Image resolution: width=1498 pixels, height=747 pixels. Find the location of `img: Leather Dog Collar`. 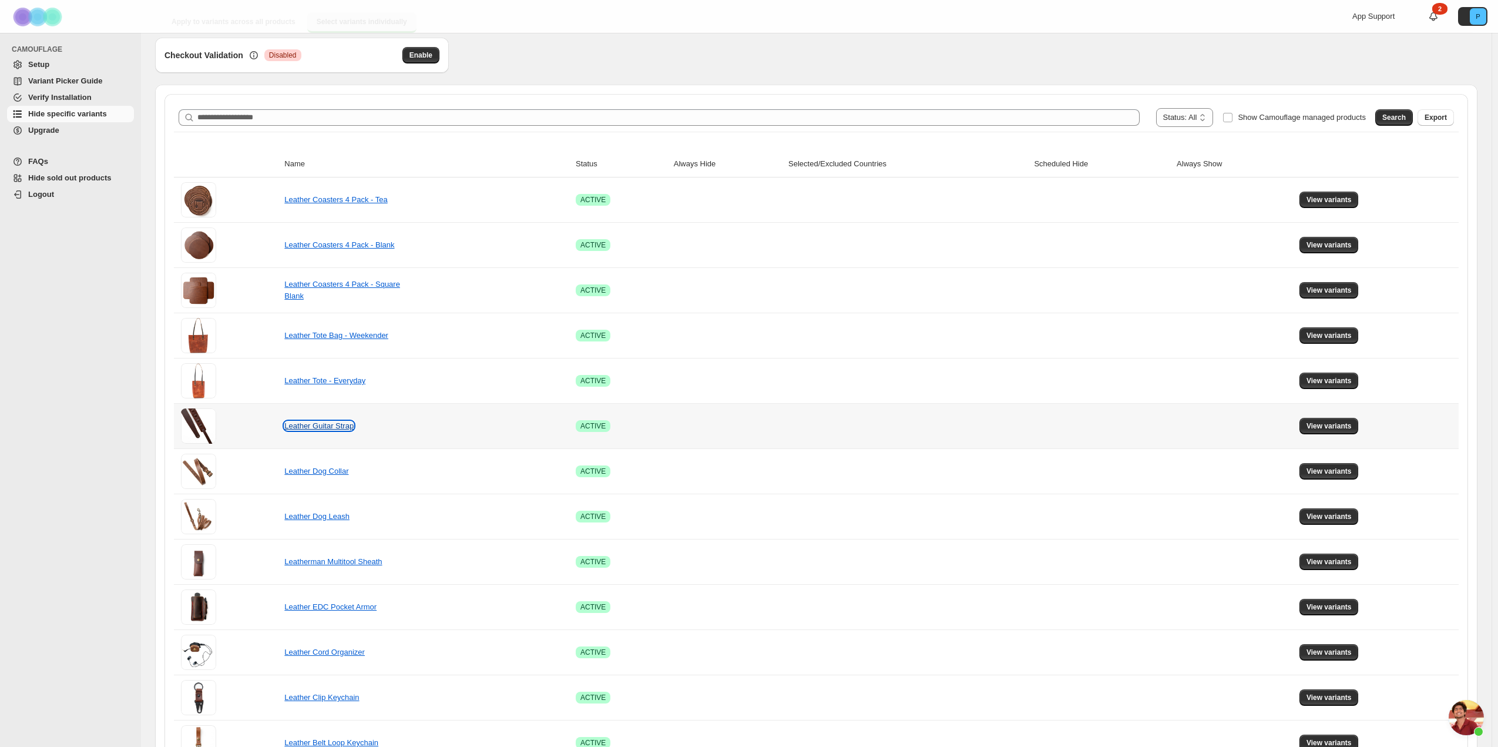

img: Leather Dog Collar is located at coordinates (199, 471).